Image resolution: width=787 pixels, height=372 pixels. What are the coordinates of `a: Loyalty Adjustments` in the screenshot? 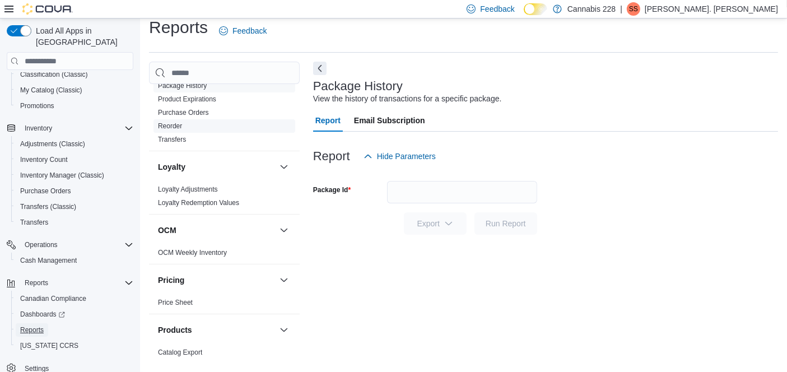 It's located at (188, 189).